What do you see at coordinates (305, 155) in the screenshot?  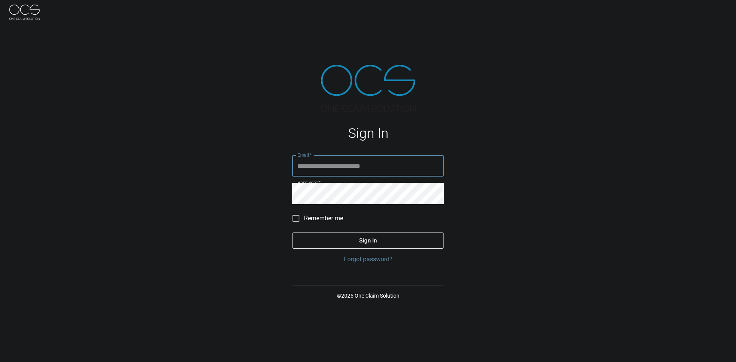 I see `label: Email` at bounding box center [305, 155].